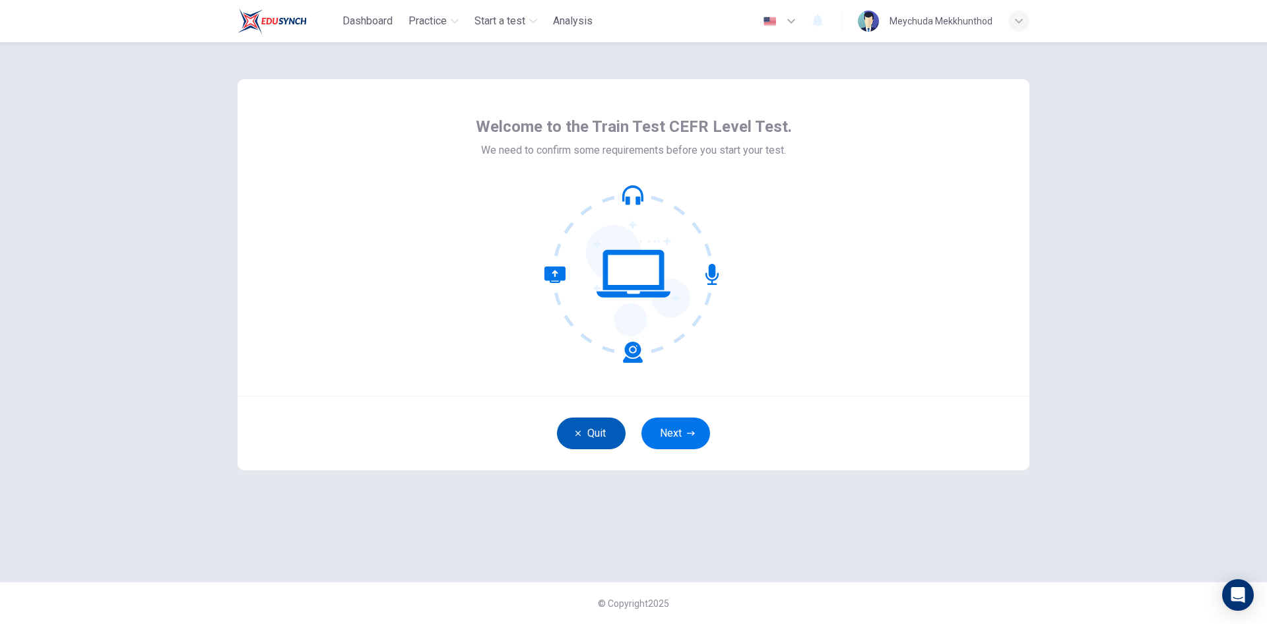 The width and height of the screenshot is (1267, 624). I want to click on span: We need to confirm some requirements before you start your test., so click(634, 150).